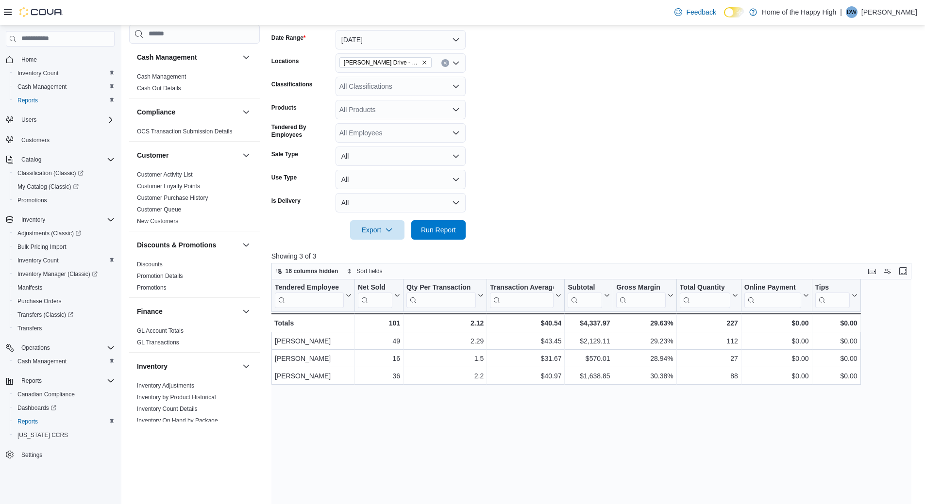 This screenshot has width=925, height=504. Describe the element at coordinates (521, 296) in the screenshot. I see `div: Transaction Average` at that location.